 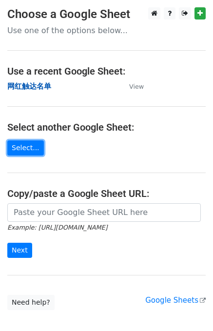 What do you see at coordinates (29, 86) in the screenshot?
I see `strong: 网红触达名单` at bounding box center [29, 86].